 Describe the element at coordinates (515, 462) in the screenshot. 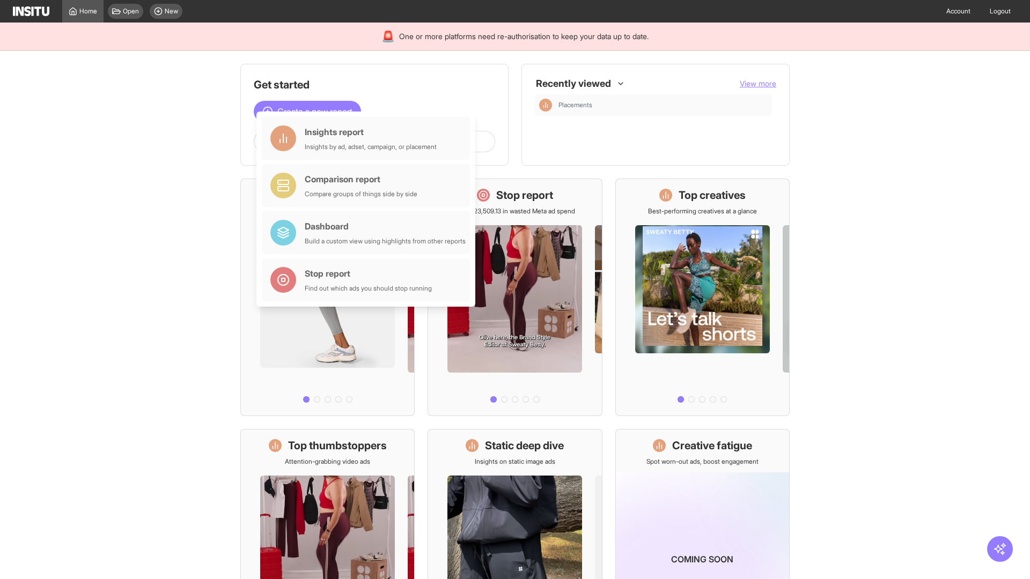

I see `p: Insights on static image ads` at that location.